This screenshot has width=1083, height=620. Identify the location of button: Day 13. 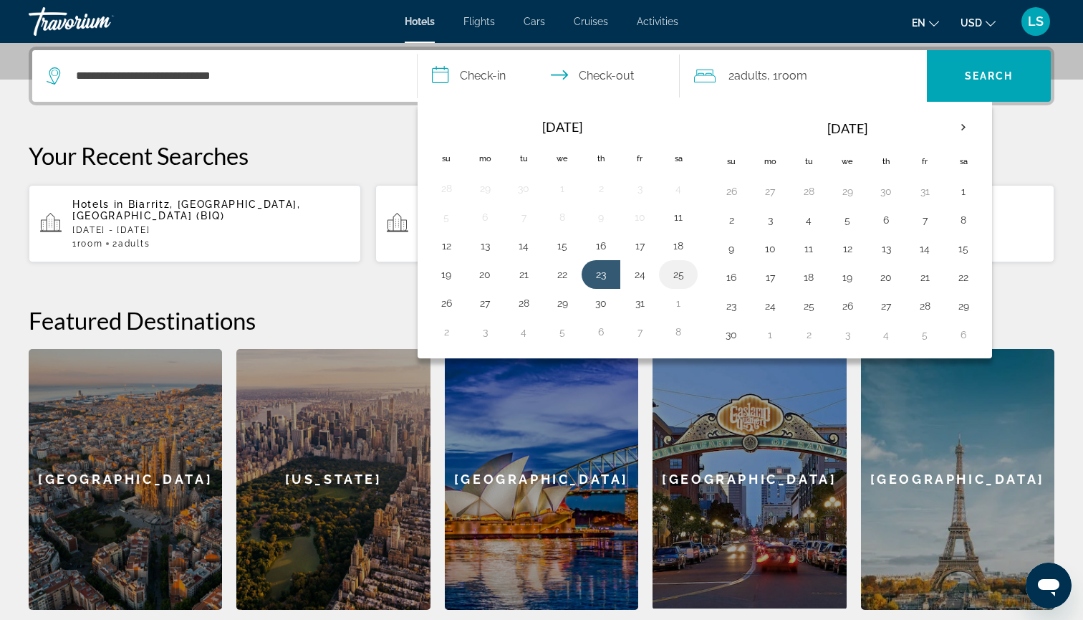
(886, 249).